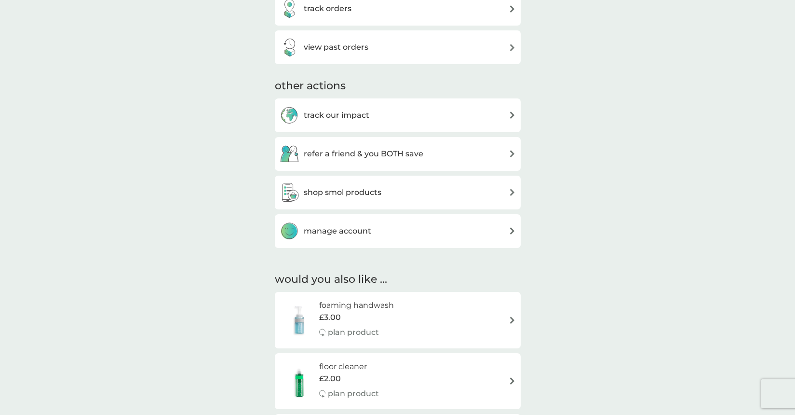 Image resolution: width=795 pixels, height=415 pixels. Describe the element at coordinates (342, 192) in the screenshot. I see `h3: shop smol products` at that location.